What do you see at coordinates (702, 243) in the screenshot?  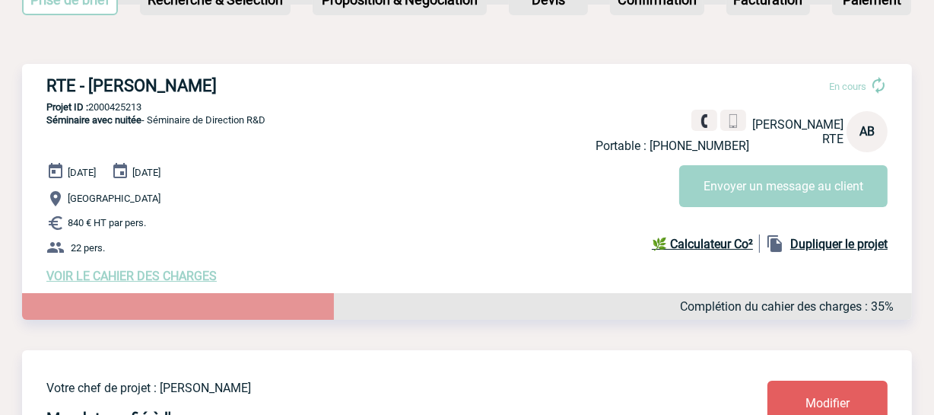 I see `b: 🌿 Calculateur Co²` at bounding box center [702, 243].